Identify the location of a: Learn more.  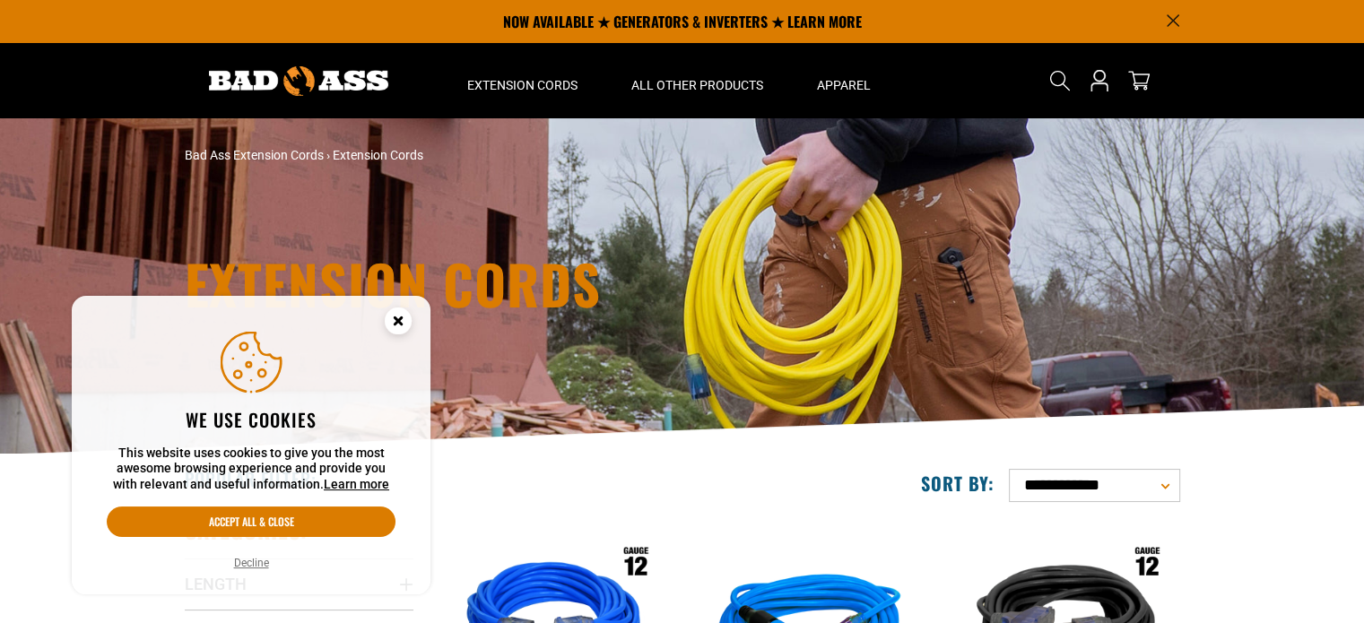
(356, 484).